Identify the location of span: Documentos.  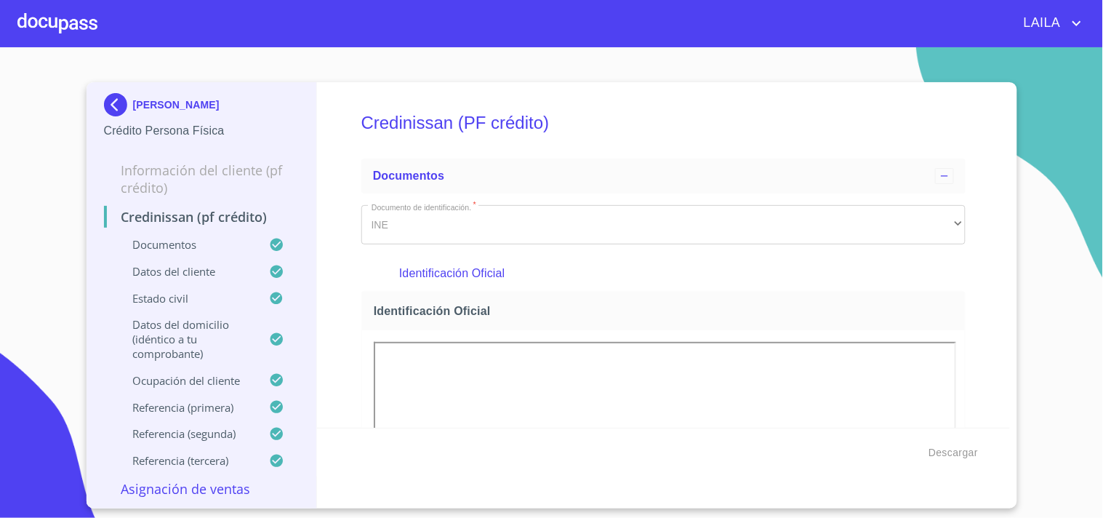
(409, 175).